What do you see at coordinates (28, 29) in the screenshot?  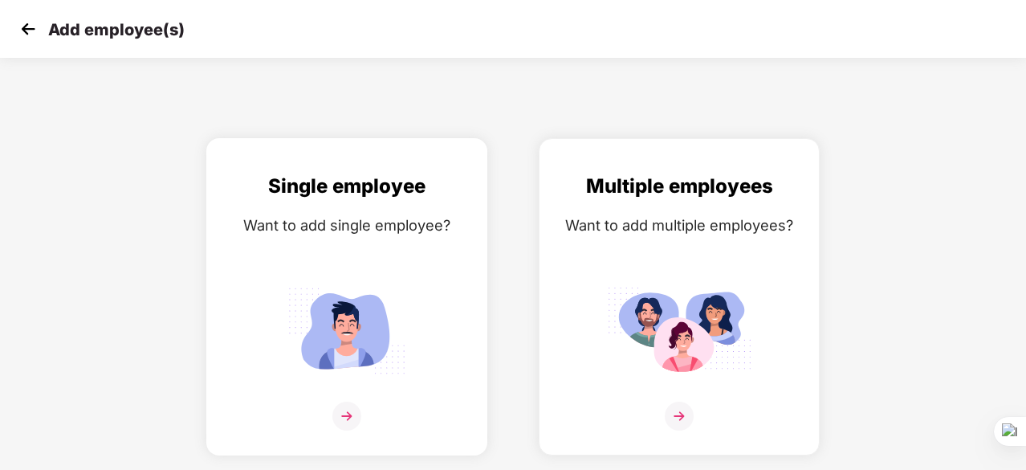 I see `img: svg+xml;base64,PHN2ZyB4bWxucz0iaHR0cDovL3d3dy53My5vcmcvMjAwMC9zdmciIHdpZHRoPSIzMCIgaGVpZ2h0PSIzMC...` at bounding box center [28, 29].